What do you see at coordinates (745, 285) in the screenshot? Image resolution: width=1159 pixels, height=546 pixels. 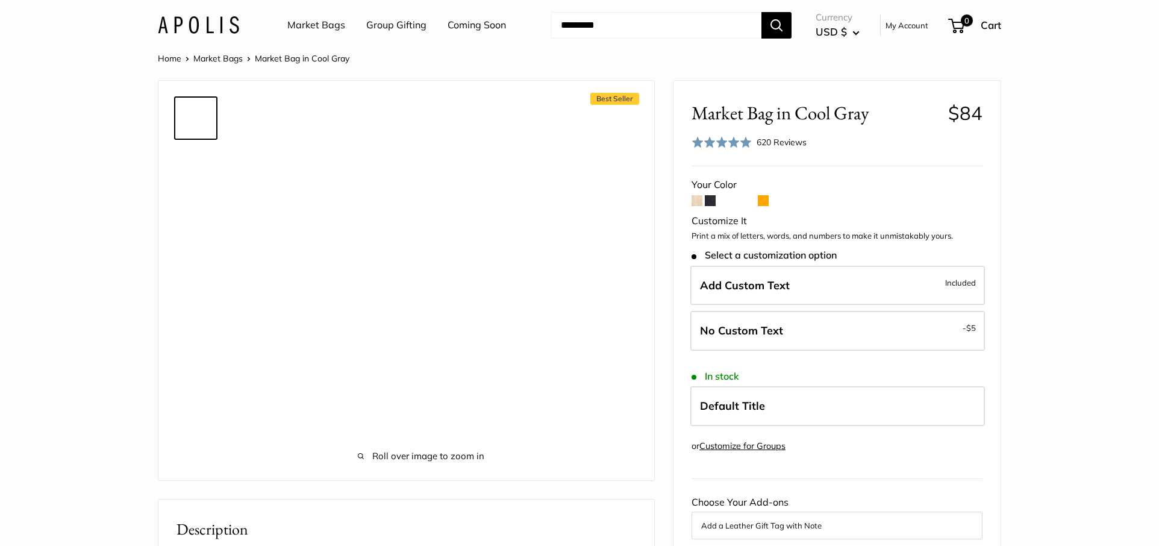 I see `span: Add Custom Text` at bounding box center [745, 285].